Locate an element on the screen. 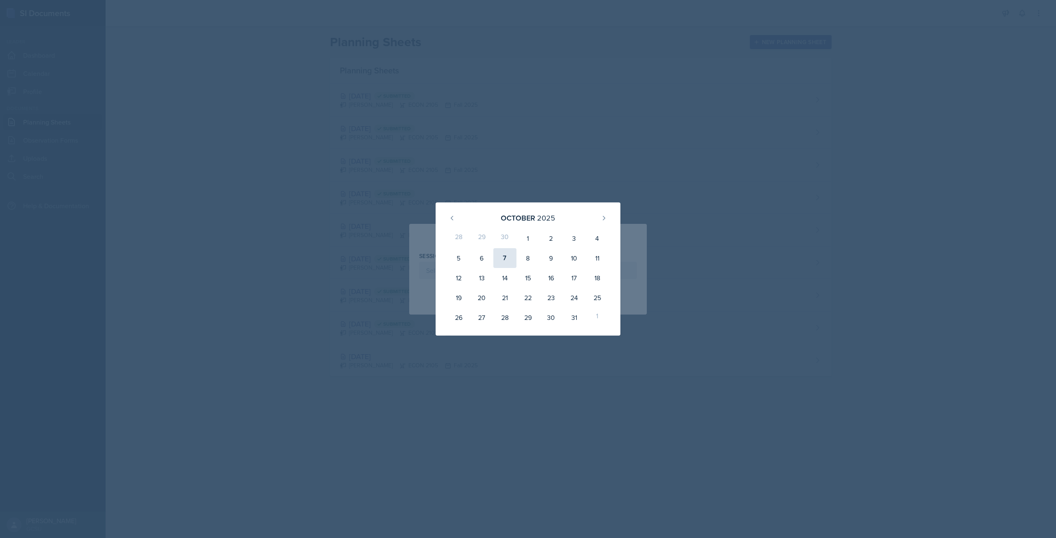 The height and width of the screenshot is (538, 1056). div: 26 is located at coordinates (459, 318).